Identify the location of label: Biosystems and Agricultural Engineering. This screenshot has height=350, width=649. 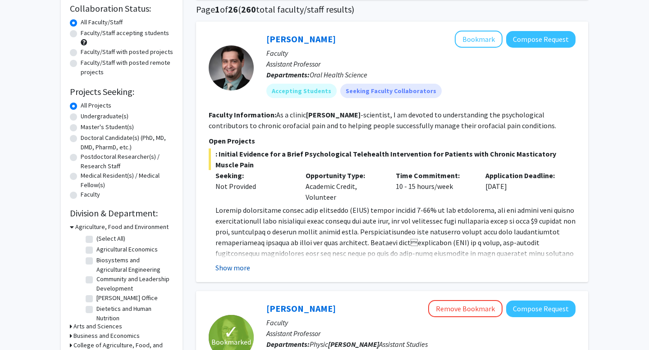
(134, 265).